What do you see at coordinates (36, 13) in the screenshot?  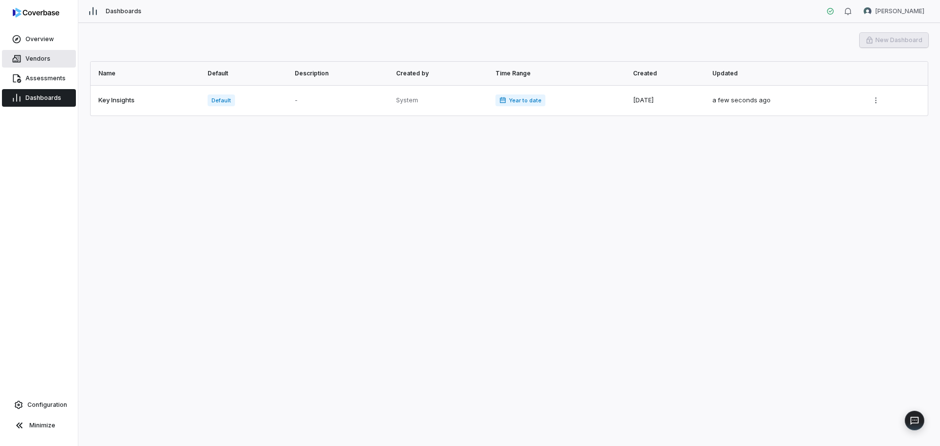 I see `img: logo-D7KZi-bG.svg` at bounding box center [36, 13].